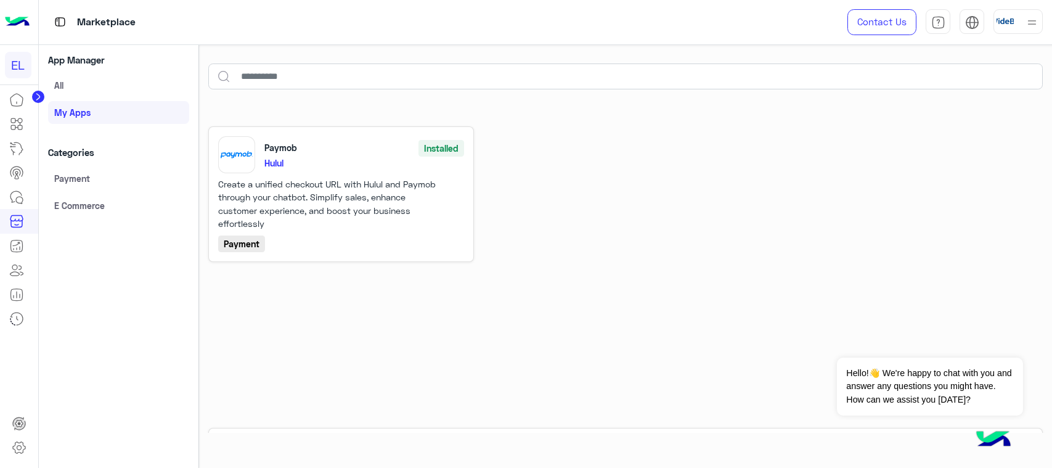 Image resolution: width=1052 pixels, height=468 pixels. What do you see at coordinates (441, 148) in the screenshot?
I see `div: Installed` at bounding box center [441, 148].